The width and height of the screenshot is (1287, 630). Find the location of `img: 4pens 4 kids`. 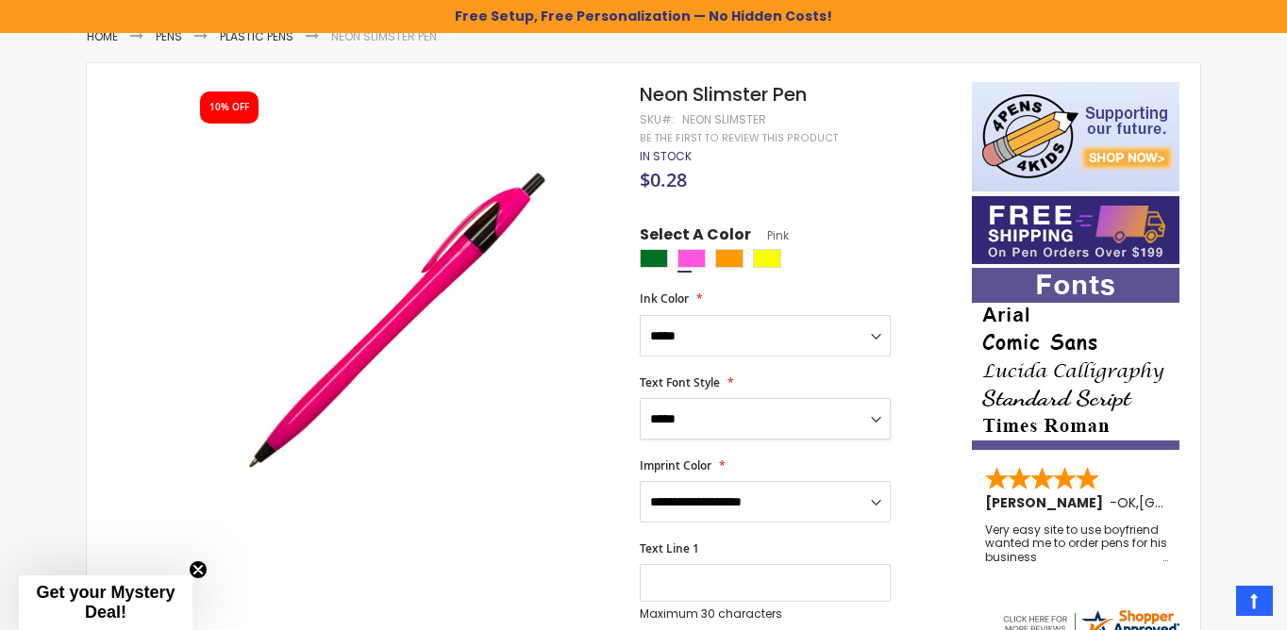

img: 4pens 4 kids is located at coordinates (1076, 137).